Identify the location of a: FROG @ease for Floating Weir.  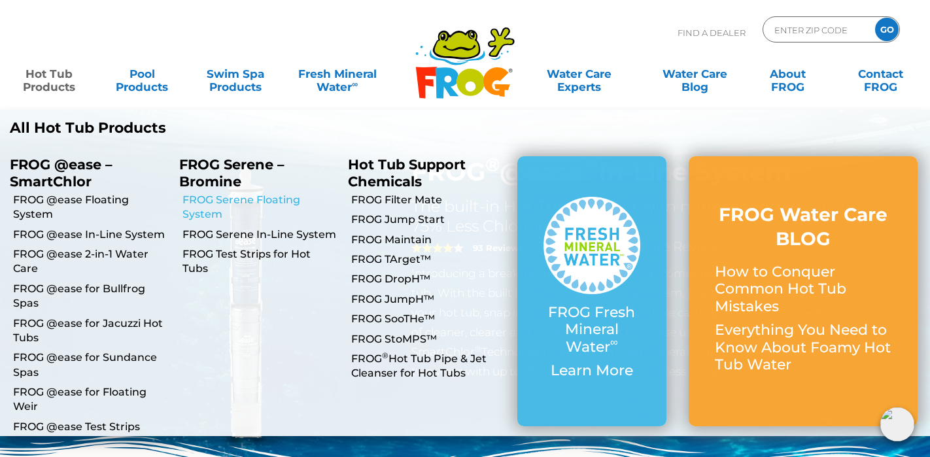
(91, 400).